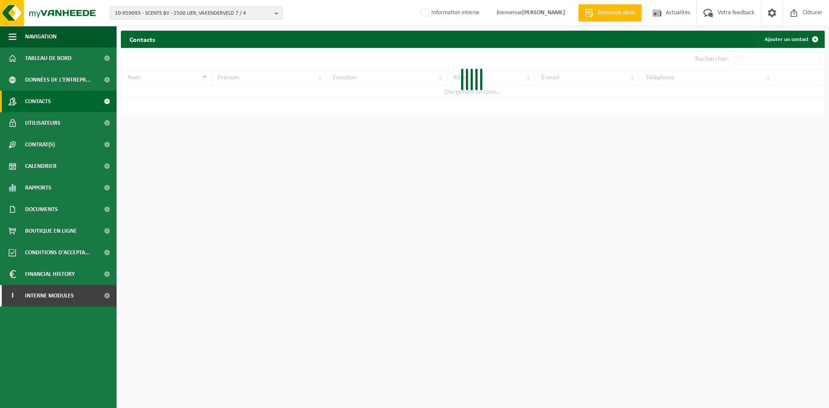 This screenshot has height=408, width=829. Describe the element at coordinates (610, 13) in the screenshot. I see `a: Demande devis` at that location.